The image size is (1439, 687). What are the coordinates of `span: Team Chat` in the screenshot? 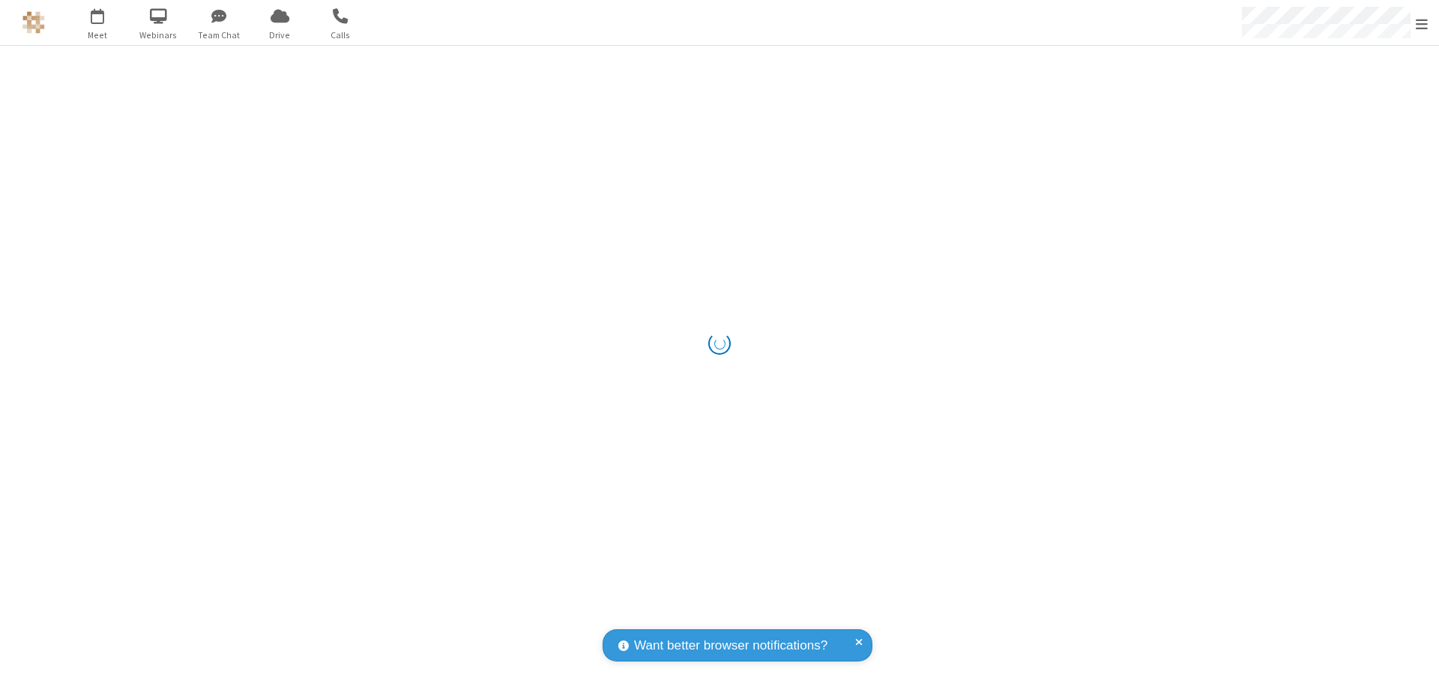 It's located at (219, 35).